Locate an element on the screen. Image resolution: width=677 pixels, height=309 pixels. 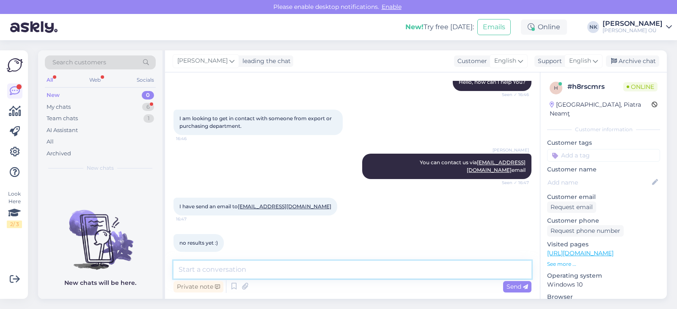
div: leading the chat is located at coordinates (265, 61).